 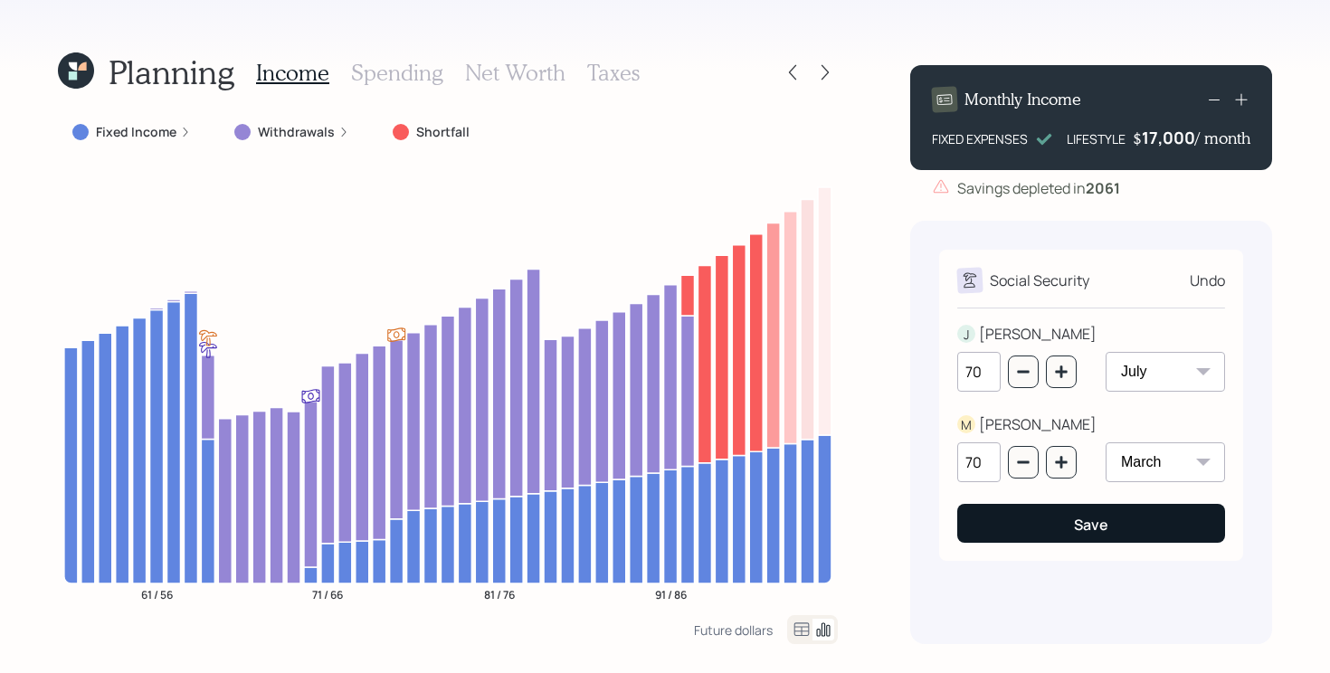 I want to click on tspan: 61 / 56, so click(x=157, y=593).